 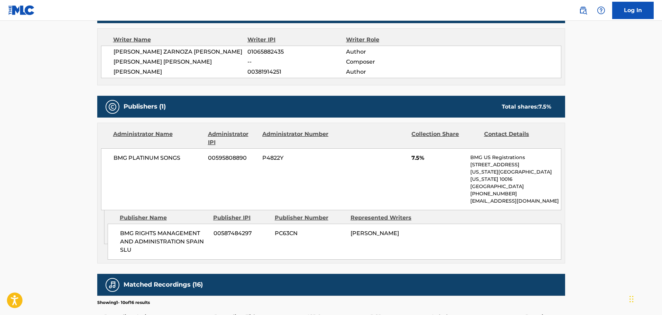 I want to click on div: Collection Share, so click(x=445, y=138).